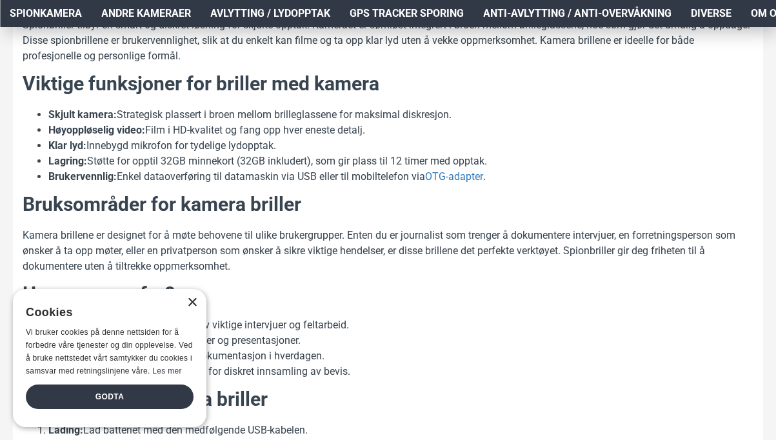 The height and width of the screenshot is (440, 776). What do you see at coordinates (46, 14) in the screenshot?
I see `span: Spionkamera` at bounding box center [46, 14].